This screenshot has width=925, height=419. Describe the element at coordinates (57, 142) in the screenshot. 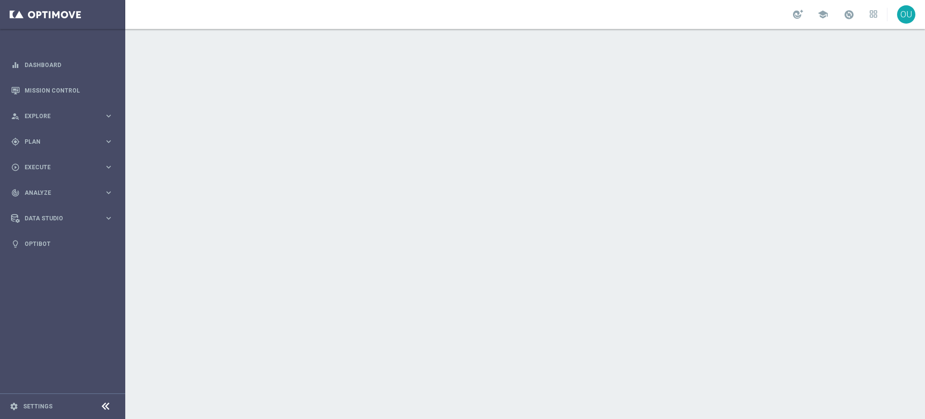

I see `div: Plan` at that location.